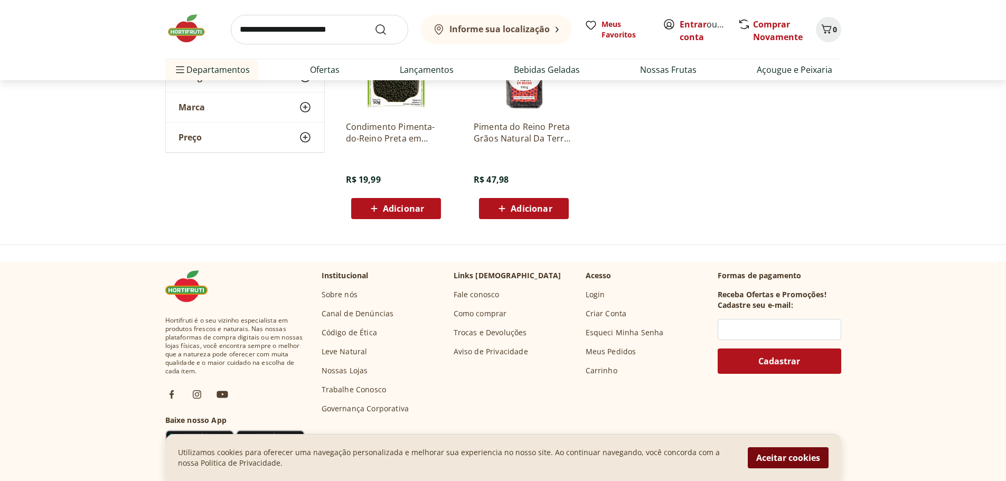 Image resolution: width=1006 pixels, height=481 pixels. Describe the element at coordinates (245, 107) in the screenshot. I see `button: Marca` at that location.